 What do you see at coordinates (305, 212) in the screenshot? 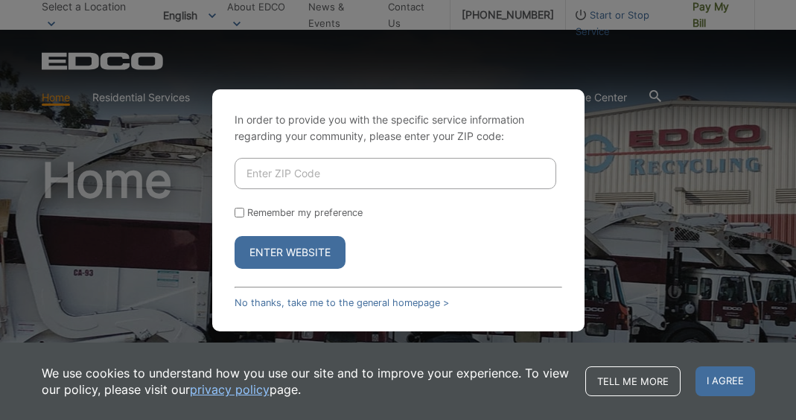
I see `label: Remember my preference` at bounding box center [305, 212].